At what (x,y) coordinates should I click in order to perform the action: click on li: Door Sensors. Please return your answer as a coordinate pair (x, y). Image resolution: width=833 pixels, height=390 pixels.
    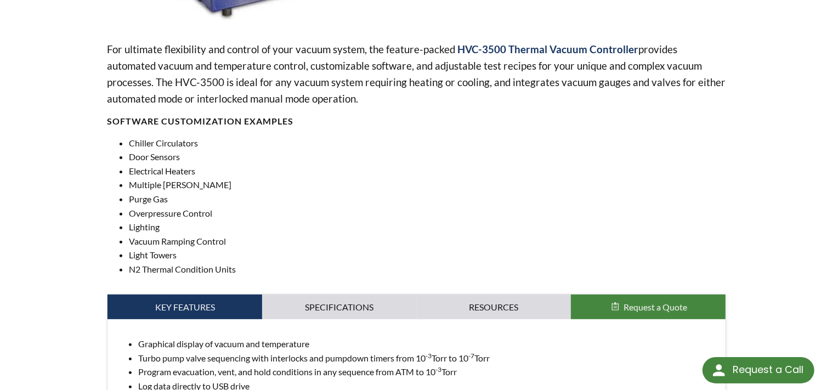
    Looking at the image, I should click on (427, 157).